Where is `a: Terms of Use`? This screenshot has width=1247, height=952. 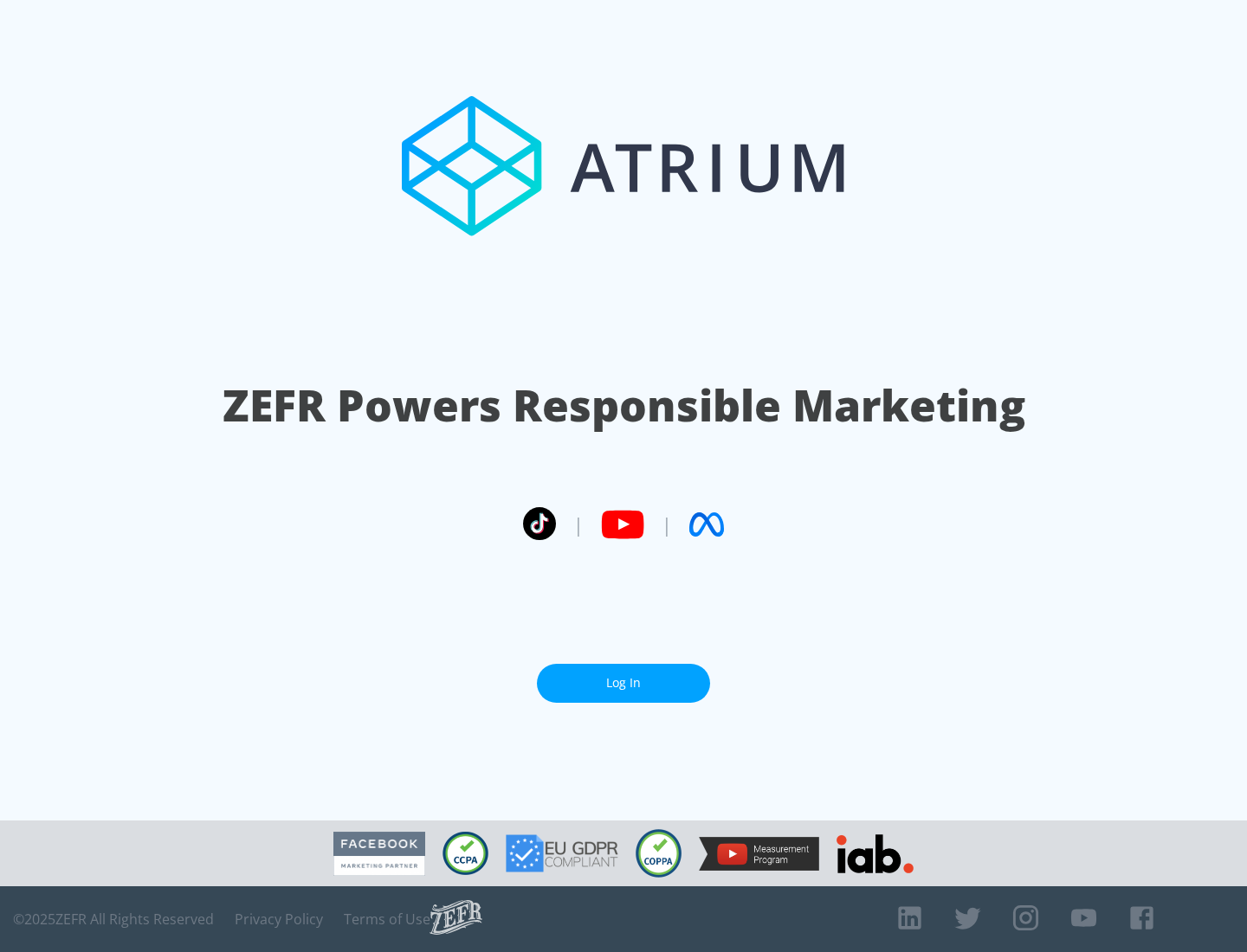 a: Terms of Use is located at coordinates (387, 920).